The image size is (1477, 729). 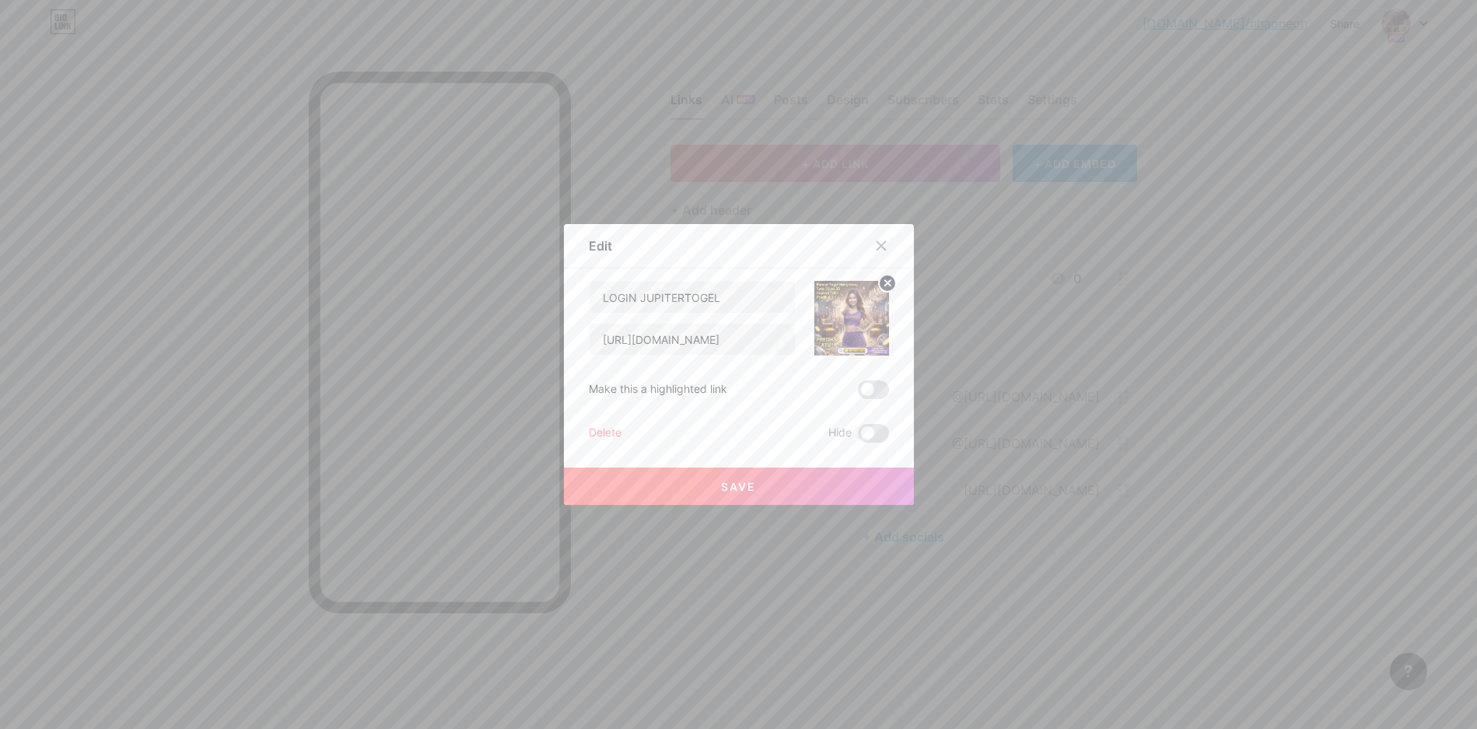 I want to click on div: Delete, so click(x=605, y=433).